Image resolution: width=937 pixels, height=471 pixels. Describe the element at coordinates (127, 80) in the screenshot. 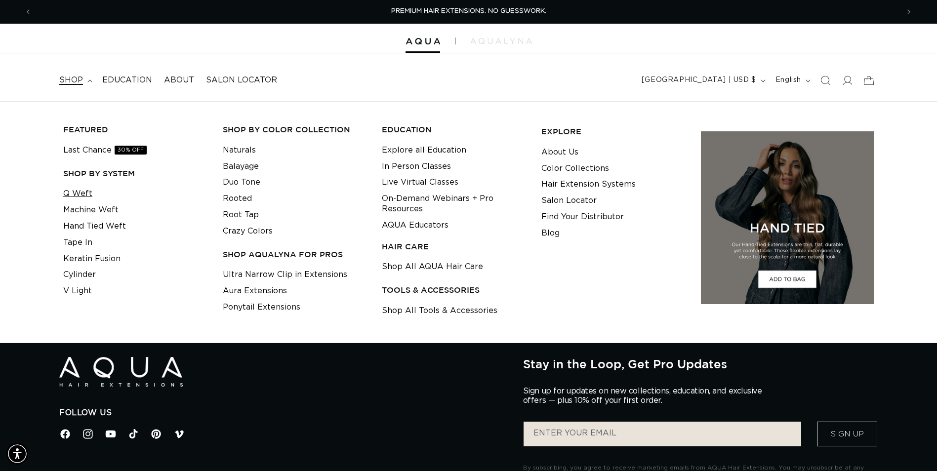

I see `span: Education` at that location.